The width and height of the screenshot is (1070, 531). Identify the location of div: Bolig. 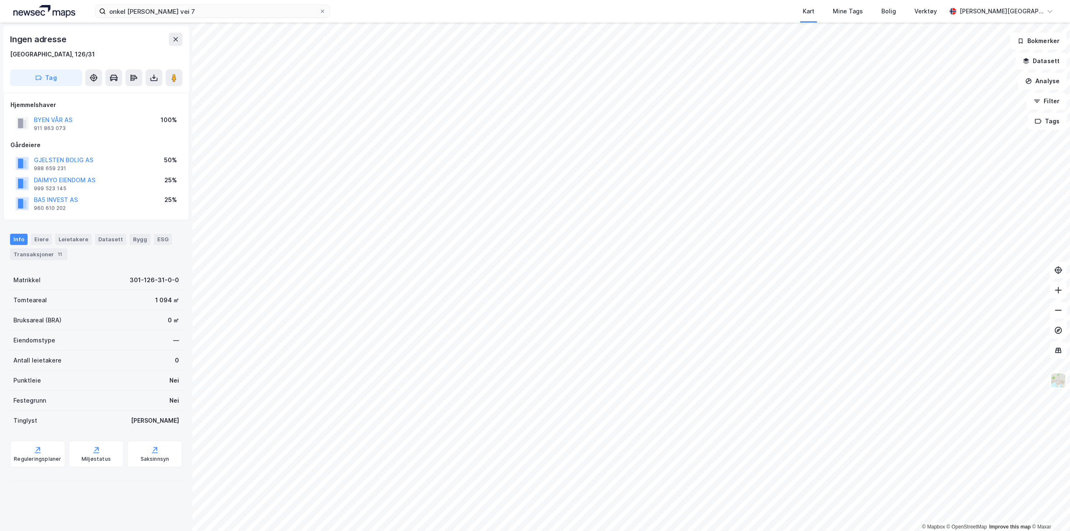
(888, 11).